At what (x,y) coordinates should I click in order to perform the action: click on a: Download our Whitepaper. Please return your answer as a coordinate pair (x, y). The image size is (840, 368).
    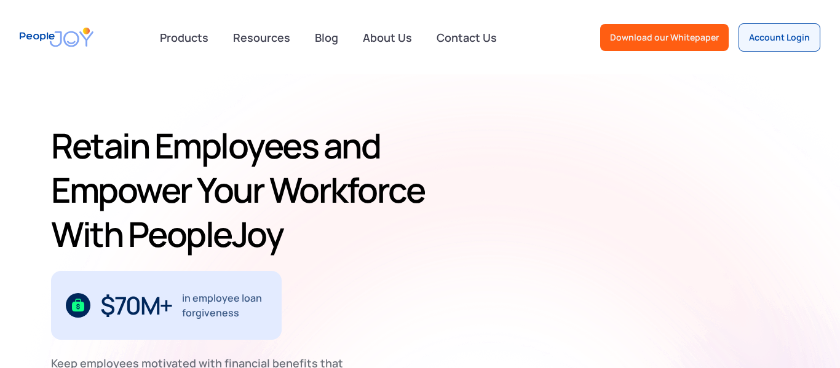
    Looking at the image, I should click on (664, 38).